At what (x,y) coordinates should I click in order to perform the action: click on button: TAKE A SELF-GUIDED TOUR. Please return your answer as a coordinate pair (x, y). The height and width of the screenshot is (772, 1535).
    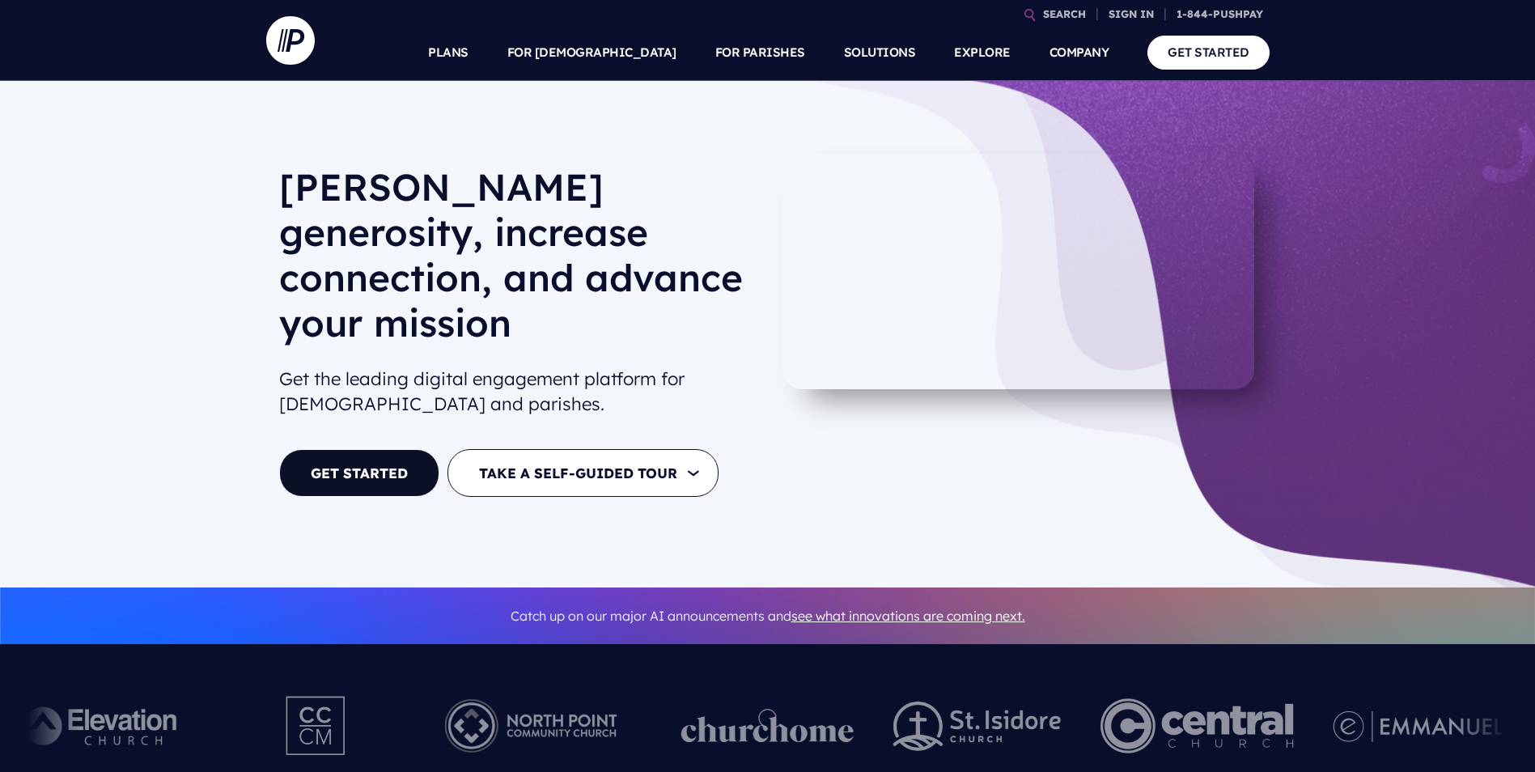
    Looking at the image, I should click on (583, 473).